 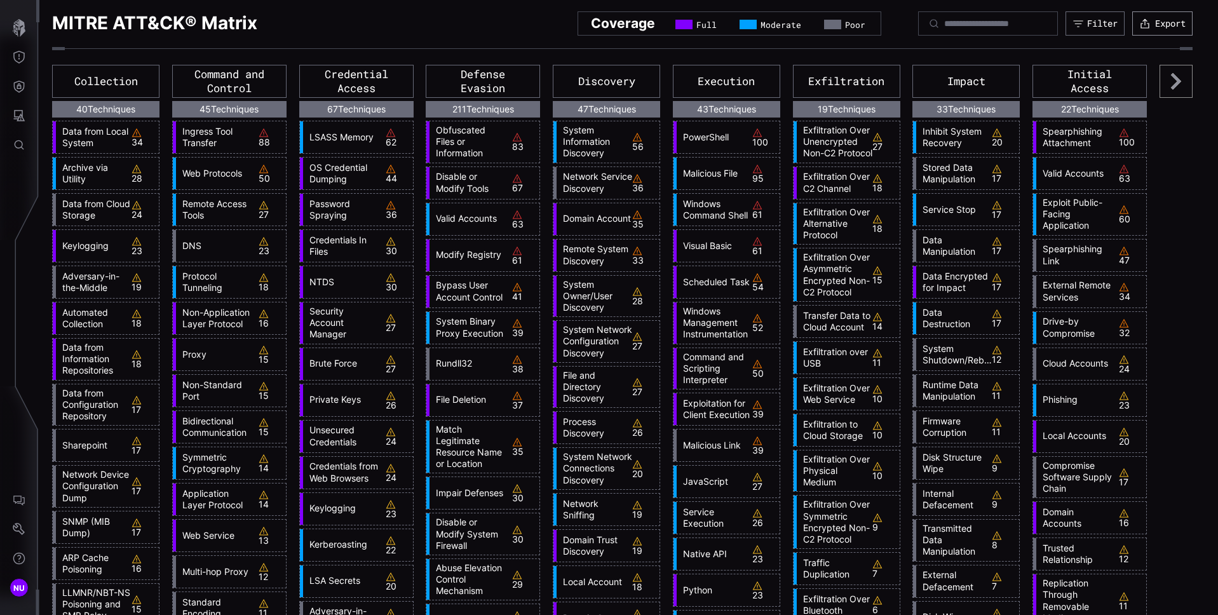 I want to click on div: 26, so click(x=398, y=400).